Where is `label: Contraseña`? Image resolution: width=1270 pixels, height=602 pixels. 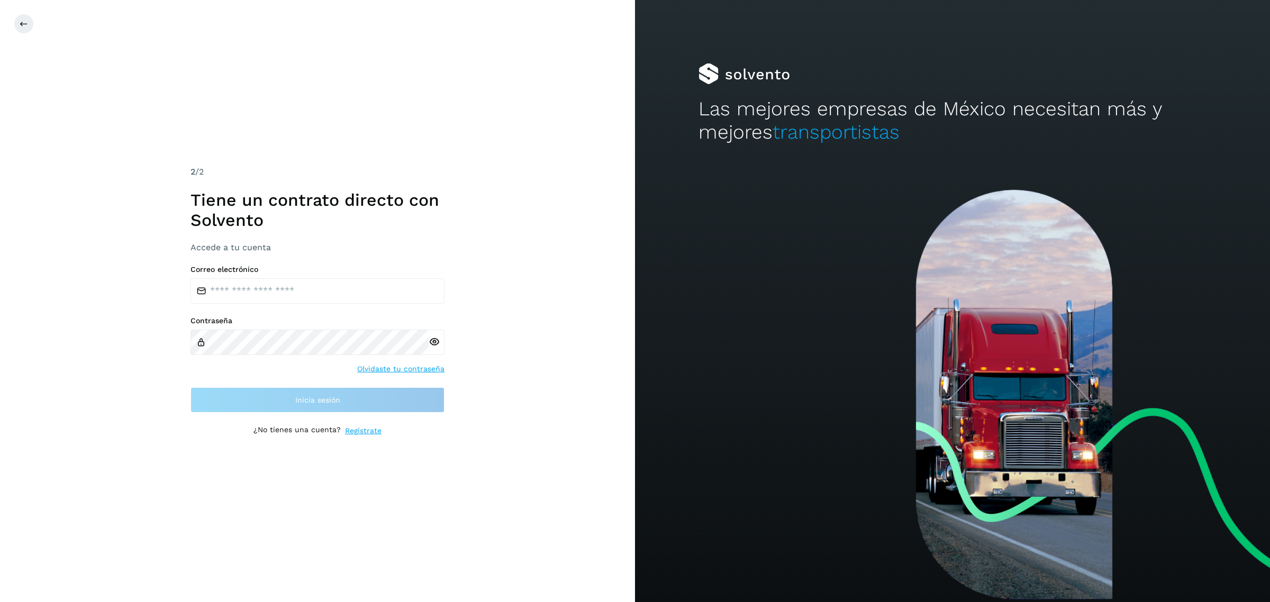
label: Contraseña is located at coordinates (318, 321).